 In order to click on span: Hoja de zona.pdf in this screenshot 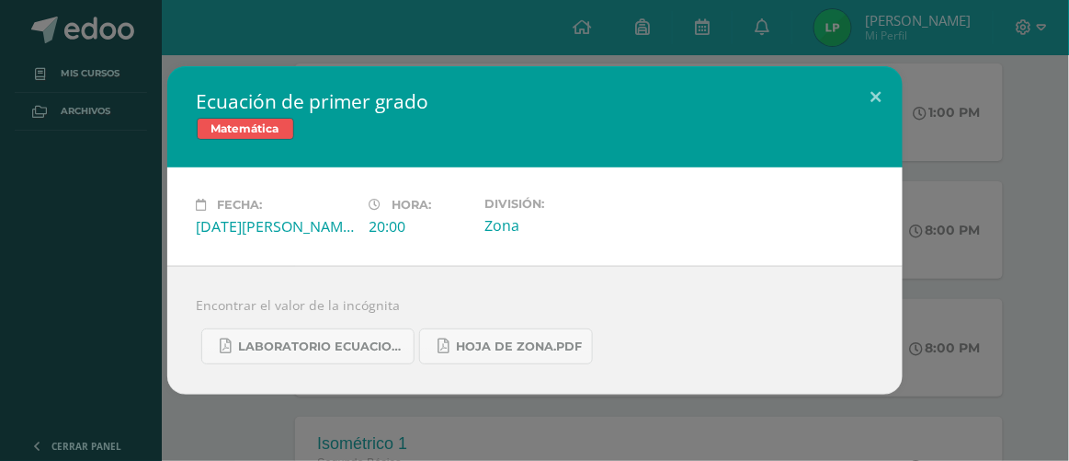, I will do `click(519, 347)`.